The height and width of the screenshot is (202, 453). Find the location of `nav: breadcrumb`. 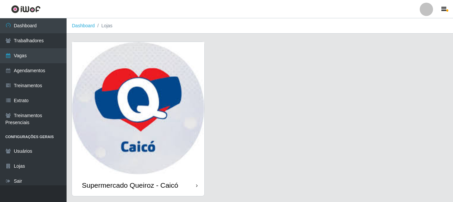

nav: breadcrumb is located at coordinates (259, 26).